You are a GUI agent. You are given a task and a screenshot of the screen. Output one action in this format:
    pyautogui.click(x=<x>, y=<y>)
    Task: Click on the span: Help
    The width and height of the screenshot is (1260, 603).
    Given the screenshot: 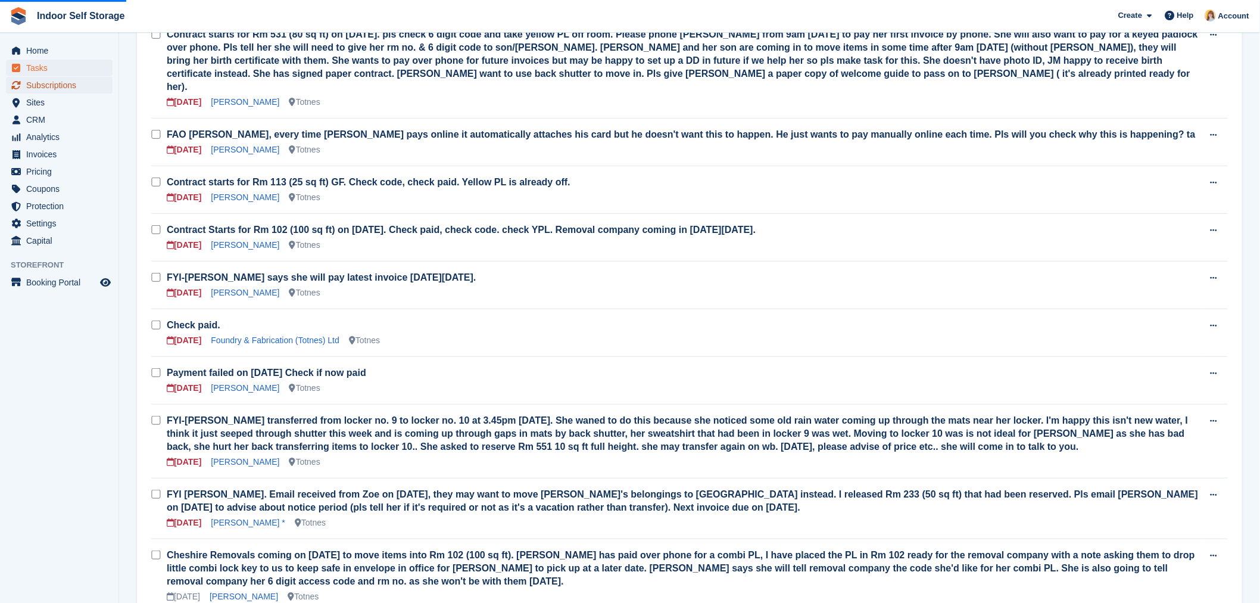 What is the action you would take?
    pyautogui.click(x=1186, y=15)
    